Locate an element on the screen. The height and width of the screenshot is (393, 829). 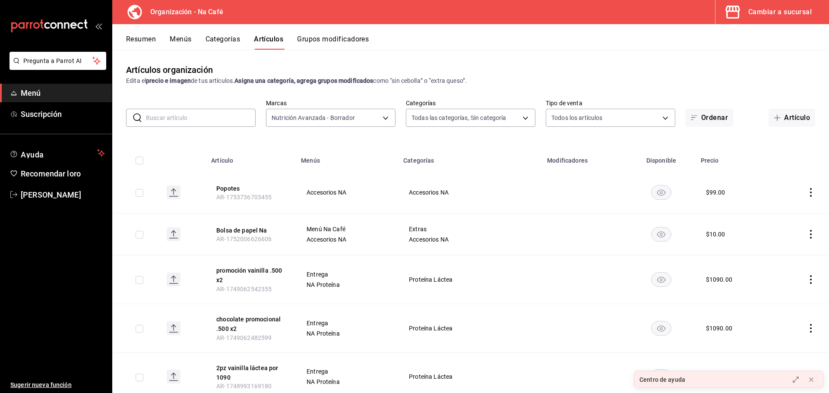
button: Ordenar is located at coordinates (709, 118).